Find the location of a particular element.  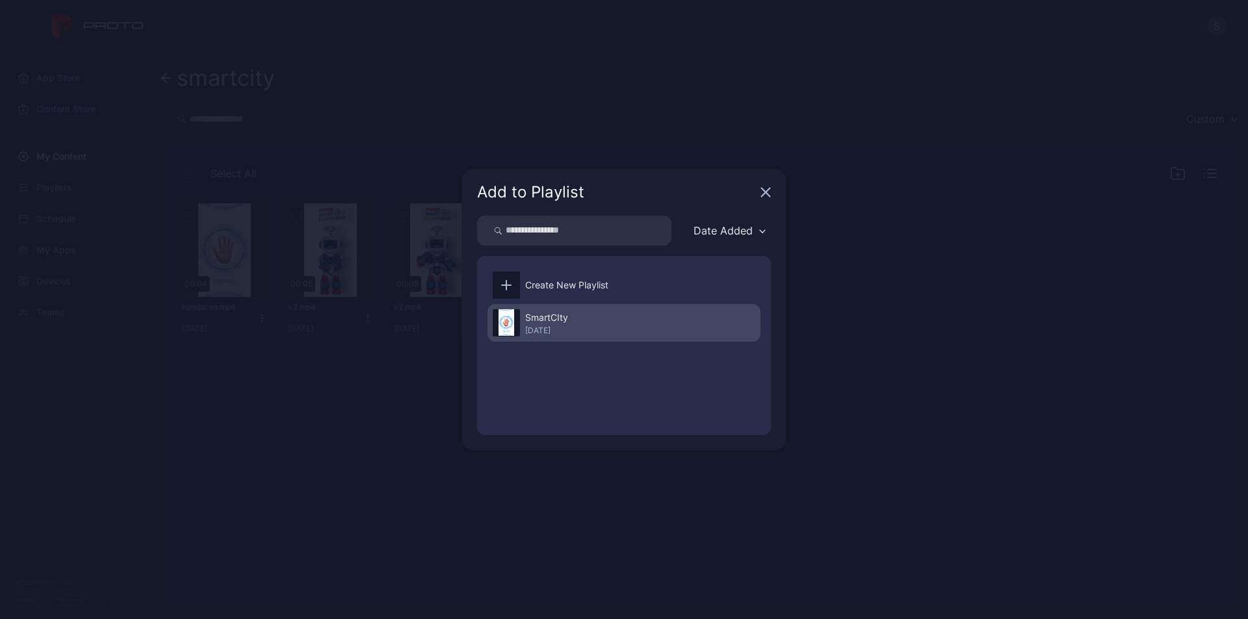

div: Create New Playlist is located at coordinates (567, 285).